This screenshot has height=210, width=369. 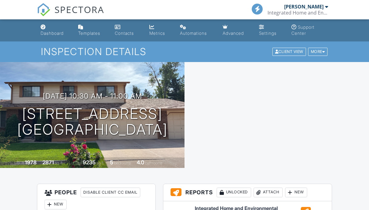 What do you see at coordinates (157, 33) in the screenshot?
I see `div: Metrics` at bounding box center [157, 33].